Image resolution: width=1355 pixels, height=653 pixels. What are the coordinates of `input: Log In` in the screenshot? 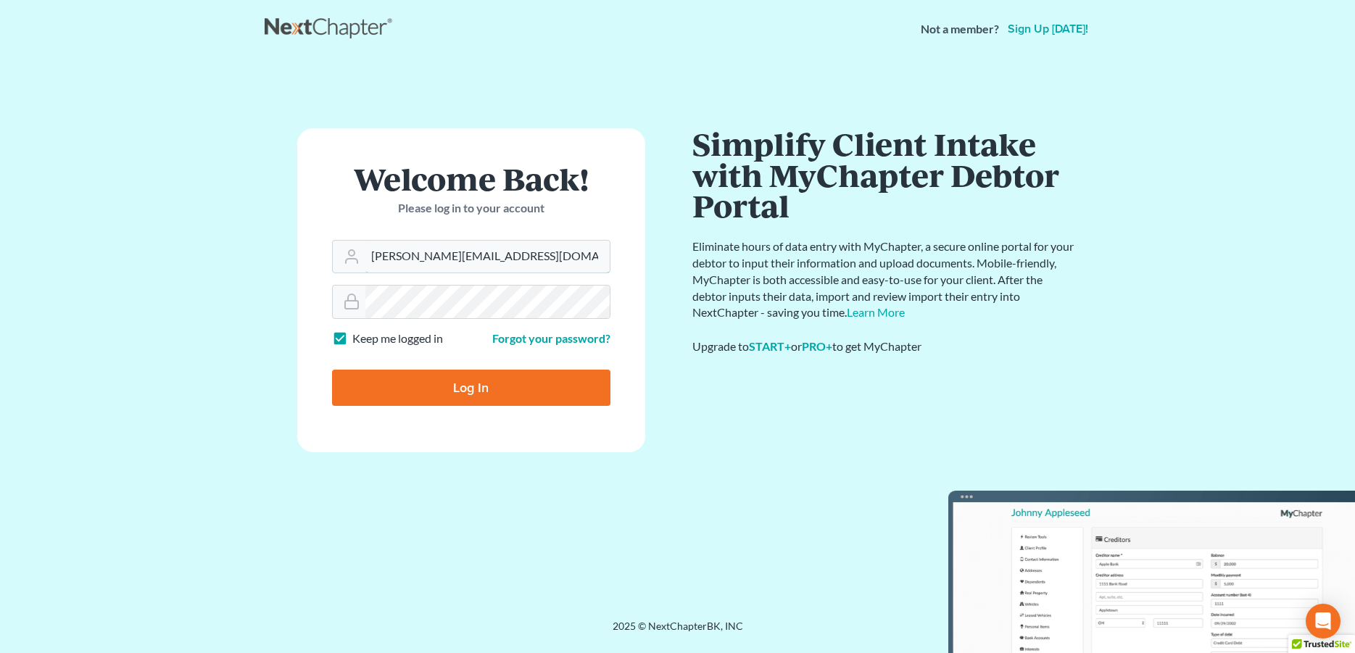 It's located at (471, 388).